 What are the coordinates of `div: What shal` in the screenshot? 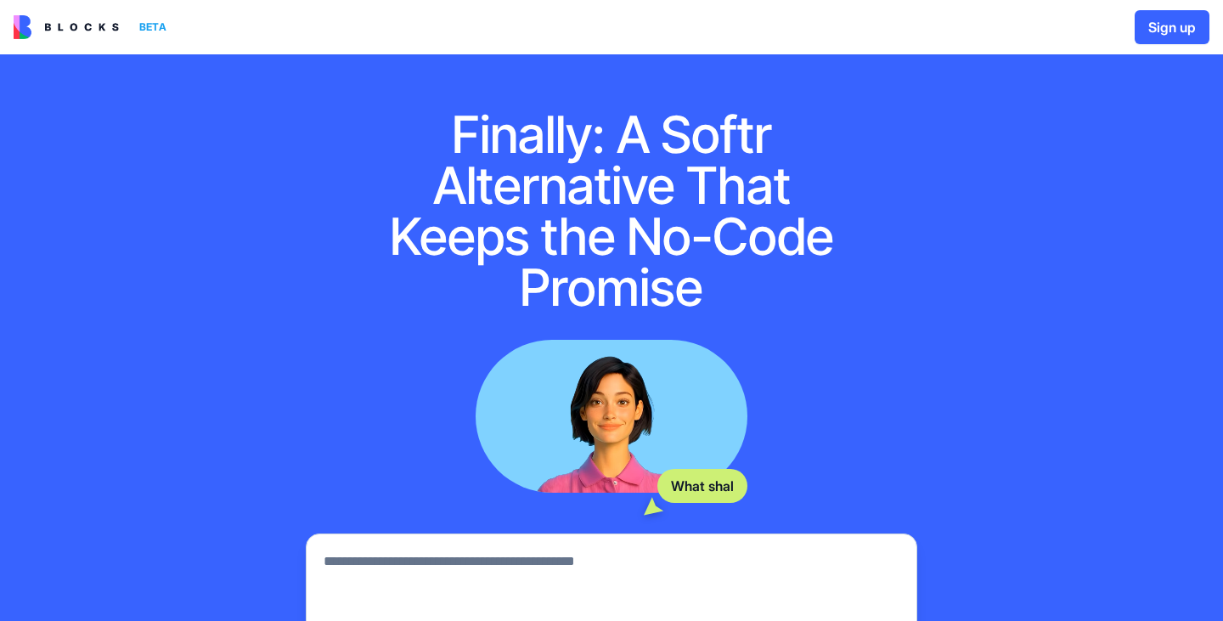 It's located at (702, 486).